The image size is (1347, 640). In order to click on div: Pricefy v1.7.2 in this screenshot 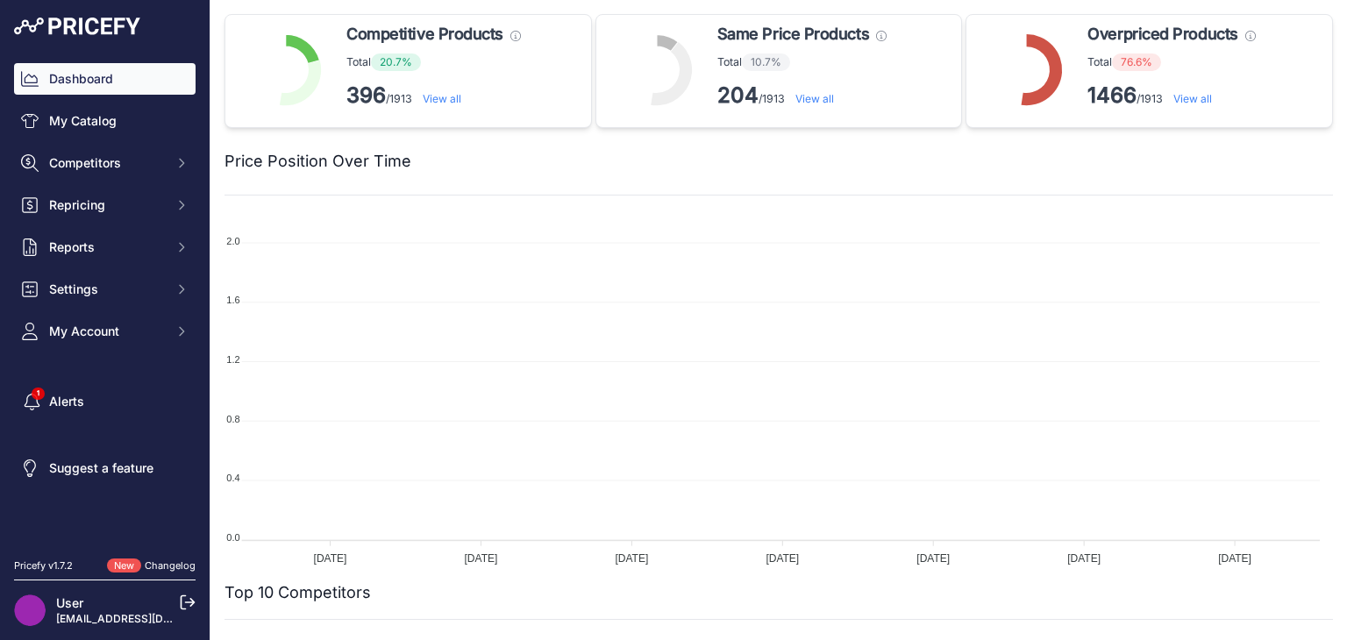, I will do `click(43, 566)`.